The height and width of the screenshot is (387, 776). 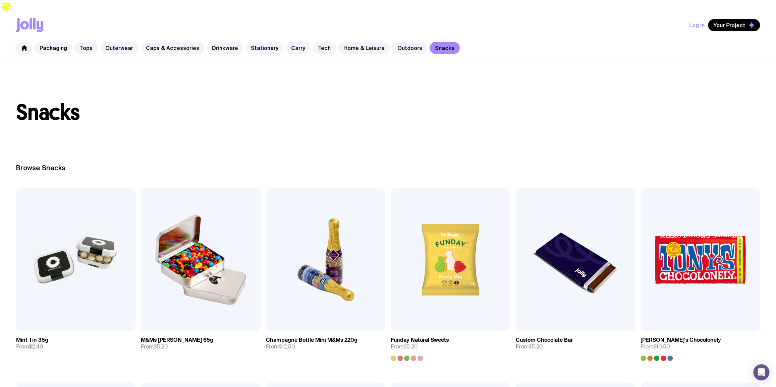 What do you see at coordinates (575, 344) in the screenshot?
I see `a: Custom Chocolate BarFrom$5.20` at bounding box center [575, 344].